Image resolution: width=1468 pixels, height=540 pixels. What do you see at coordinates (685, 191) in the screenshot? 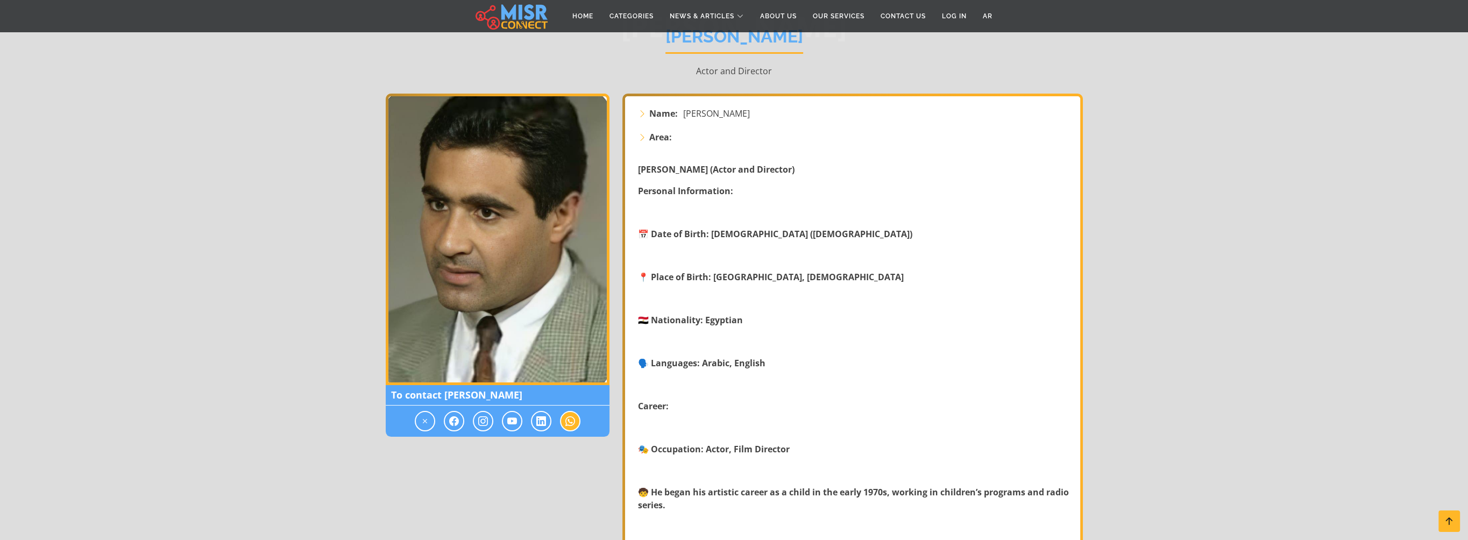
I see `strong: Personal Information:` at bounding box center [685, 191].